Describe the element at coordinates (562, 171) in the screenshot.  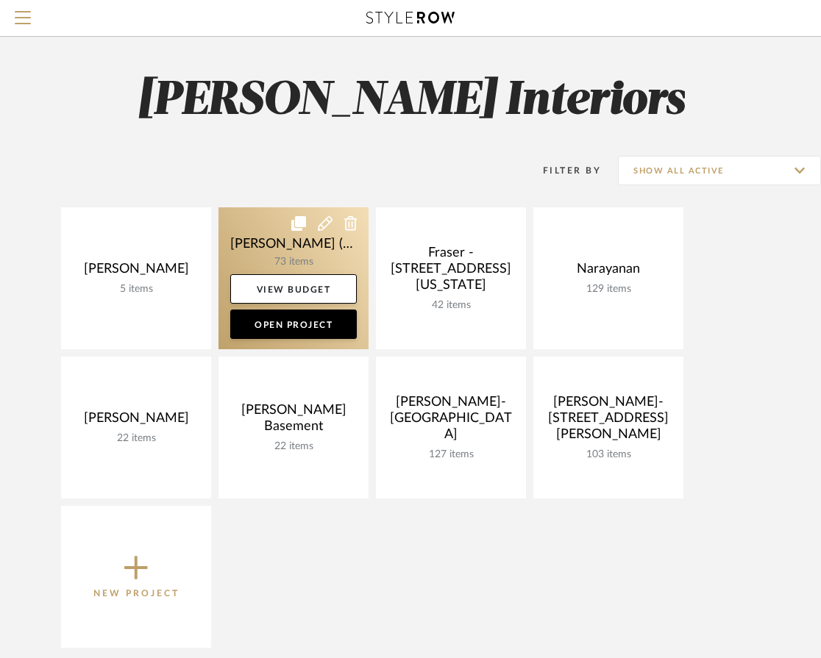
I see `div: Filter By` at that location.